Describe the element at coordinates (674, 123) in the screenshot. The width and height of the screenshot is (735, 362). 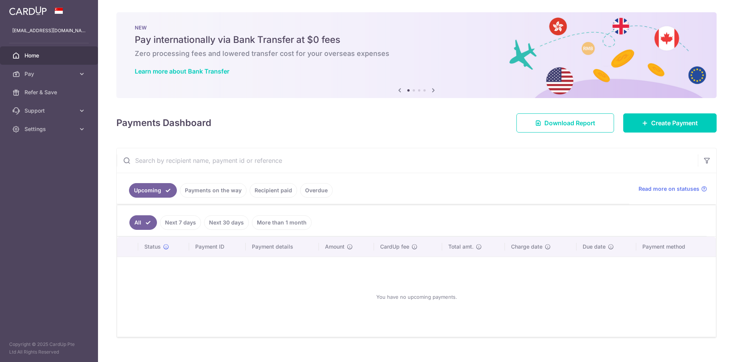
I see `span: Create Payment` at that location.